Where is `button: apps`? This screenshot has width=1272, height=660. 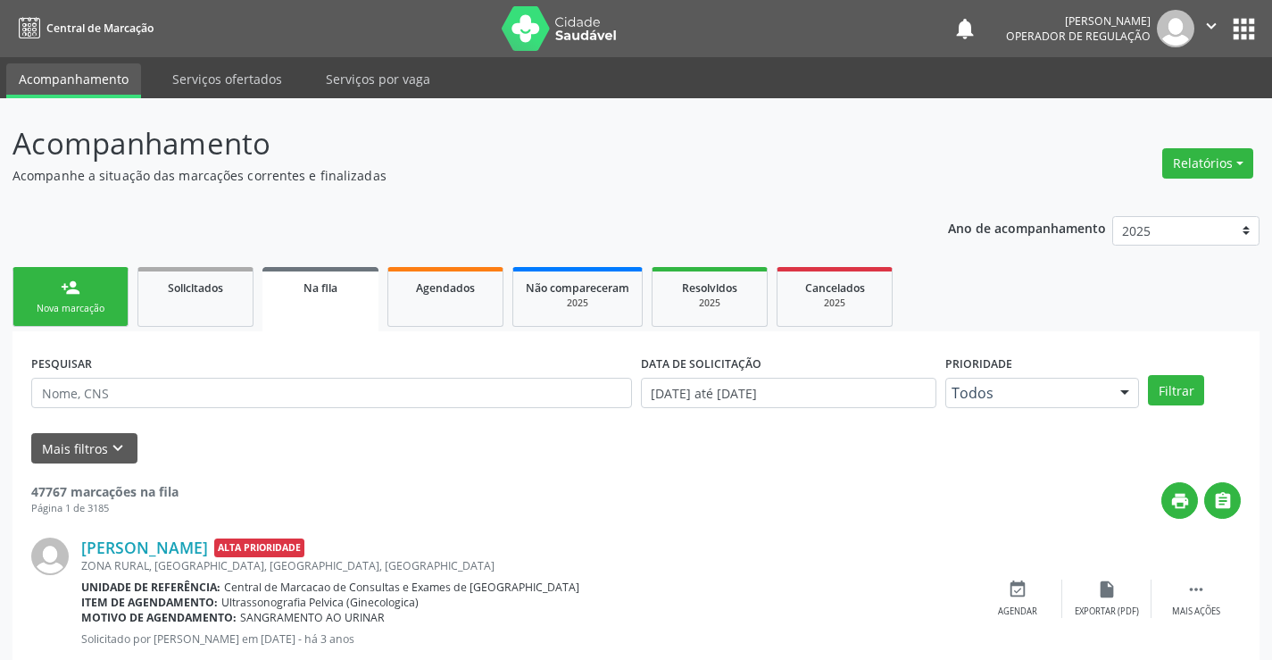 button: apps is located at coordinates (1243, 29).